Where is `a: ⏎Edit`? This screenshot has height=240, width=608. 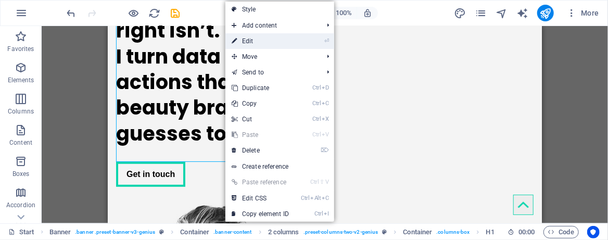 a: ⏎Edit is located at coordinates (260, 41).